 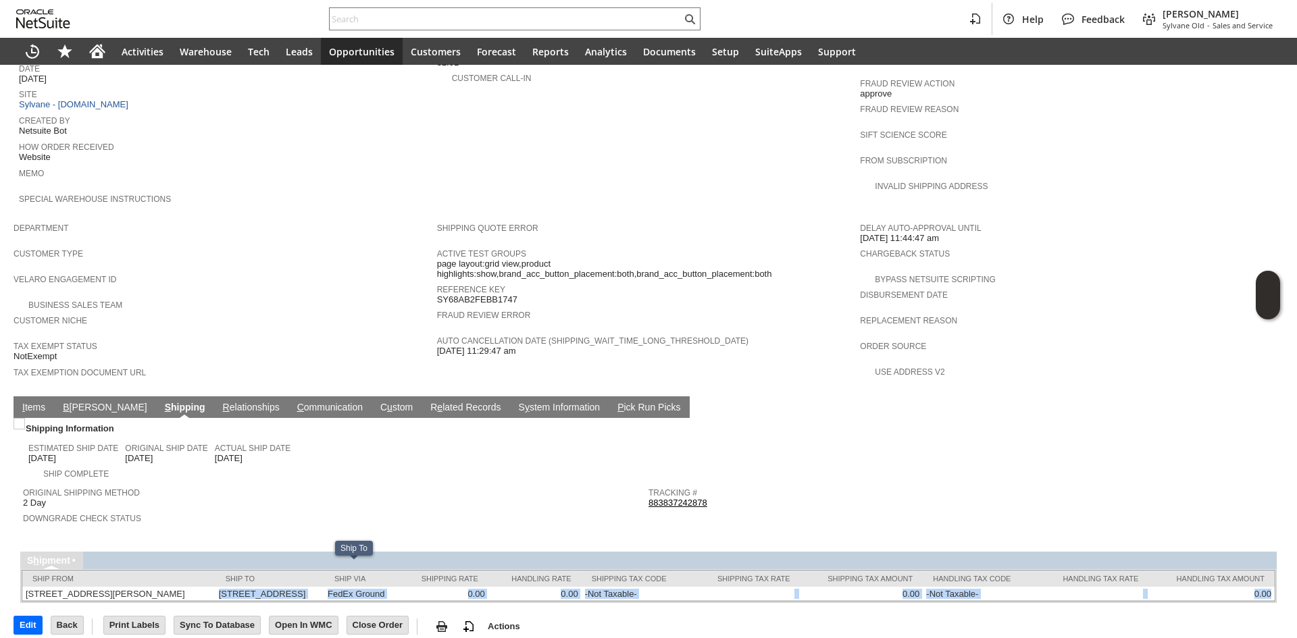 What do you see at coordinates (551, 51) in the screenshot?
I see `a: Reports` at bounding box center [551, 51].